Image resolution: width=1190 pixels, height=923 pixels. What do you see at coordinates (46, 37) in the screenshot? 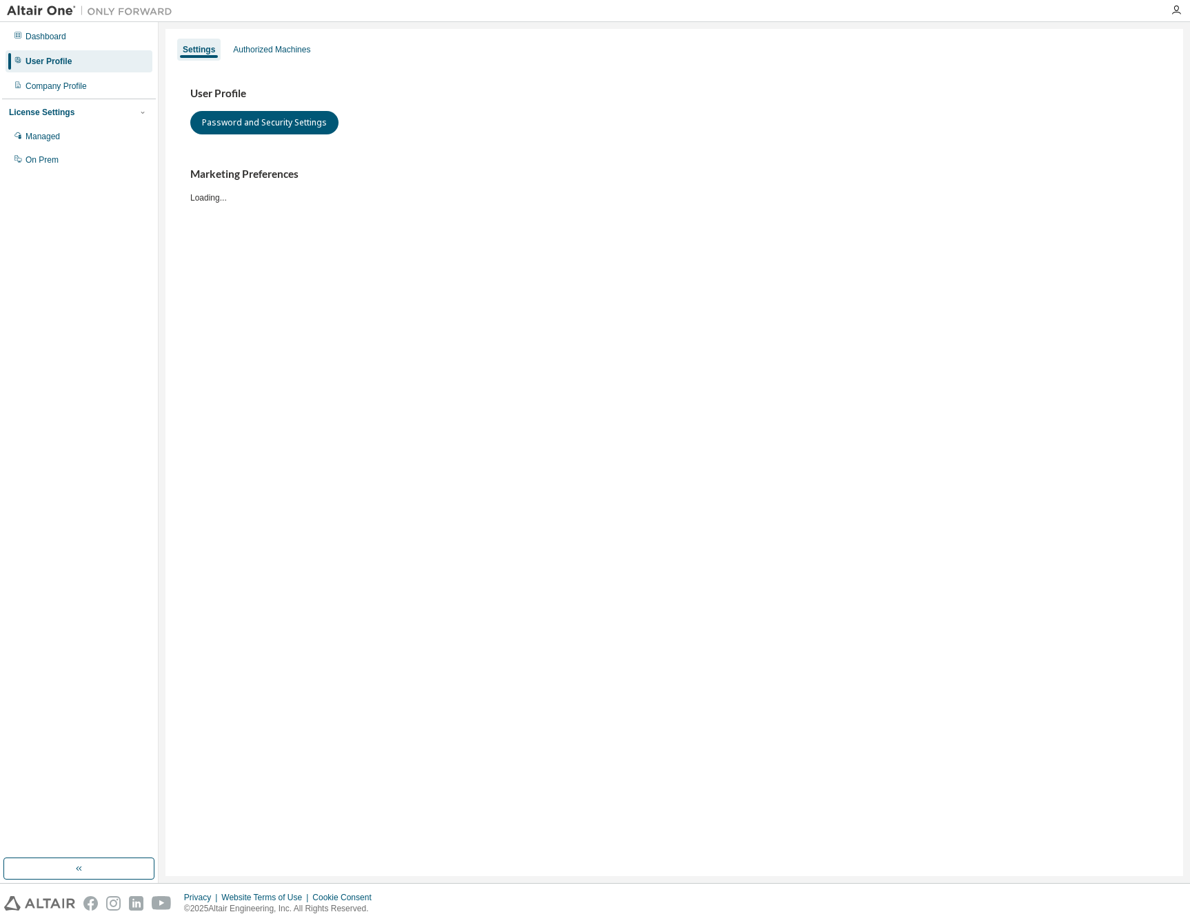
I see `div: Dashboard` at bounding box center [46, 37].